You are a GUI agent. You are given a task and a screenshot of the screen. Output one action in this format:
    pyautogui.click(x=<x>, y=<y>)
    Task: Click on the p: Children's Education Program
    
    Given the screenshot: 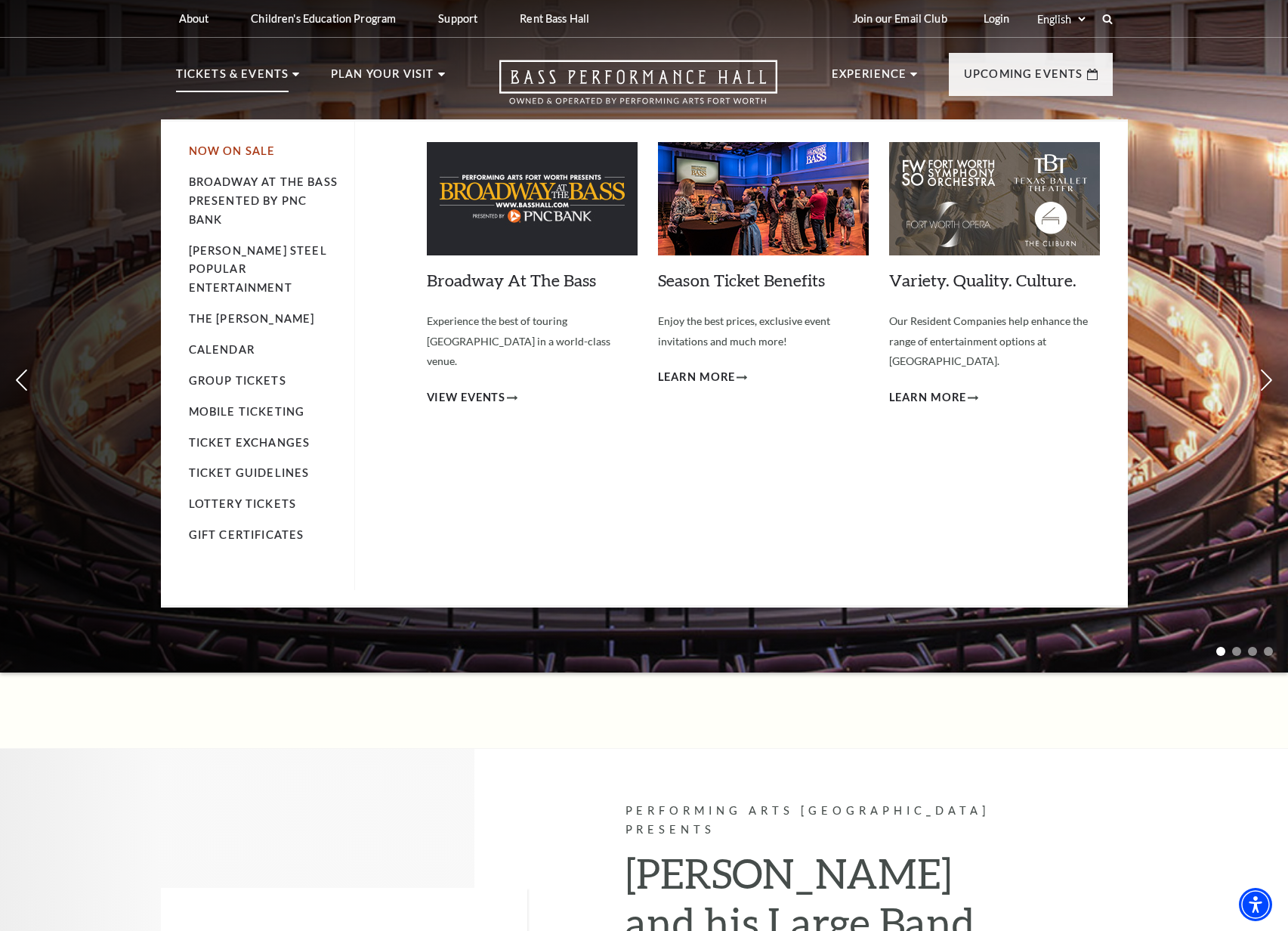 What is the action you would take?
    pyautogui.click(x=323, y=18)
    